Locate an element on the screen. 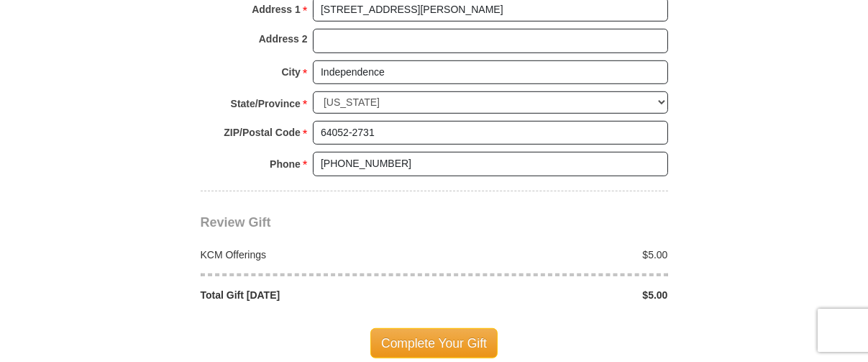 The image size is (868, 362). span: Review Gift is located at coordinates (236, 222).